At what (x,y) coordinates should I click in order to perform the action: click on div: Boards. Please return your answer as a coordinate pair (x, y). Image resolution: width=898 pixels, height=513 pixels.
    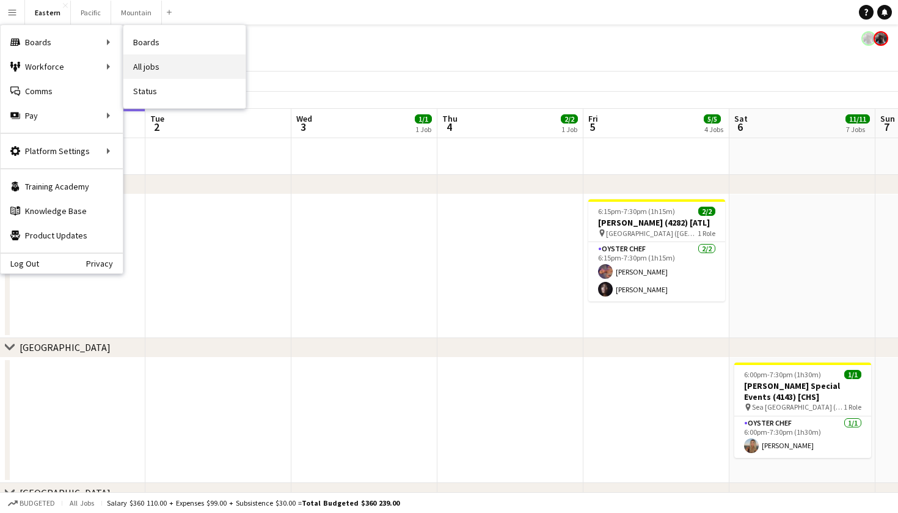
    Looking at the image, I should click on (62, 42).